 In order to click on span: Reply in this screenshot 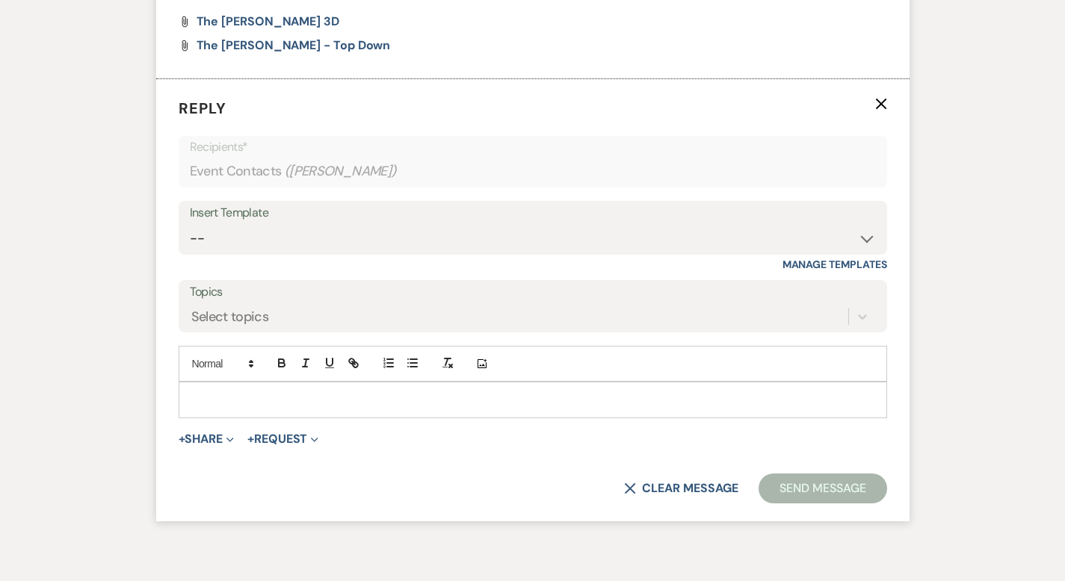, I will do `click(202, 108)`.